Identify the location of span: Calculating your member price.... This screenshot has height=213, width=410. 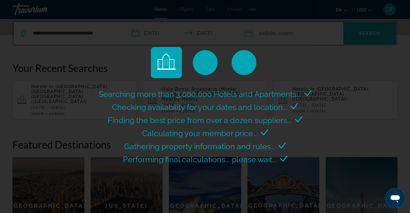
(200, 133).